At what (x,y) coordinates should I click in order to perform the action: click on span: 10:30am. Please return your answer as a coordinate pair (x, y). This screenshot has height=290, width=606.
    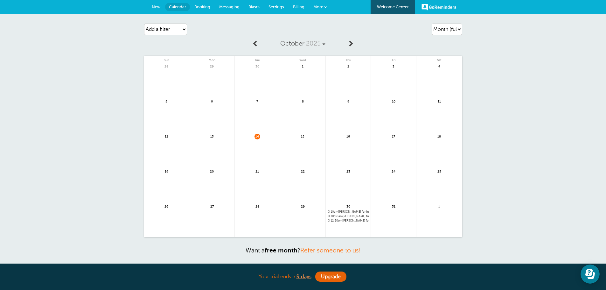
    Looking at the image, I should click on (336, 216).